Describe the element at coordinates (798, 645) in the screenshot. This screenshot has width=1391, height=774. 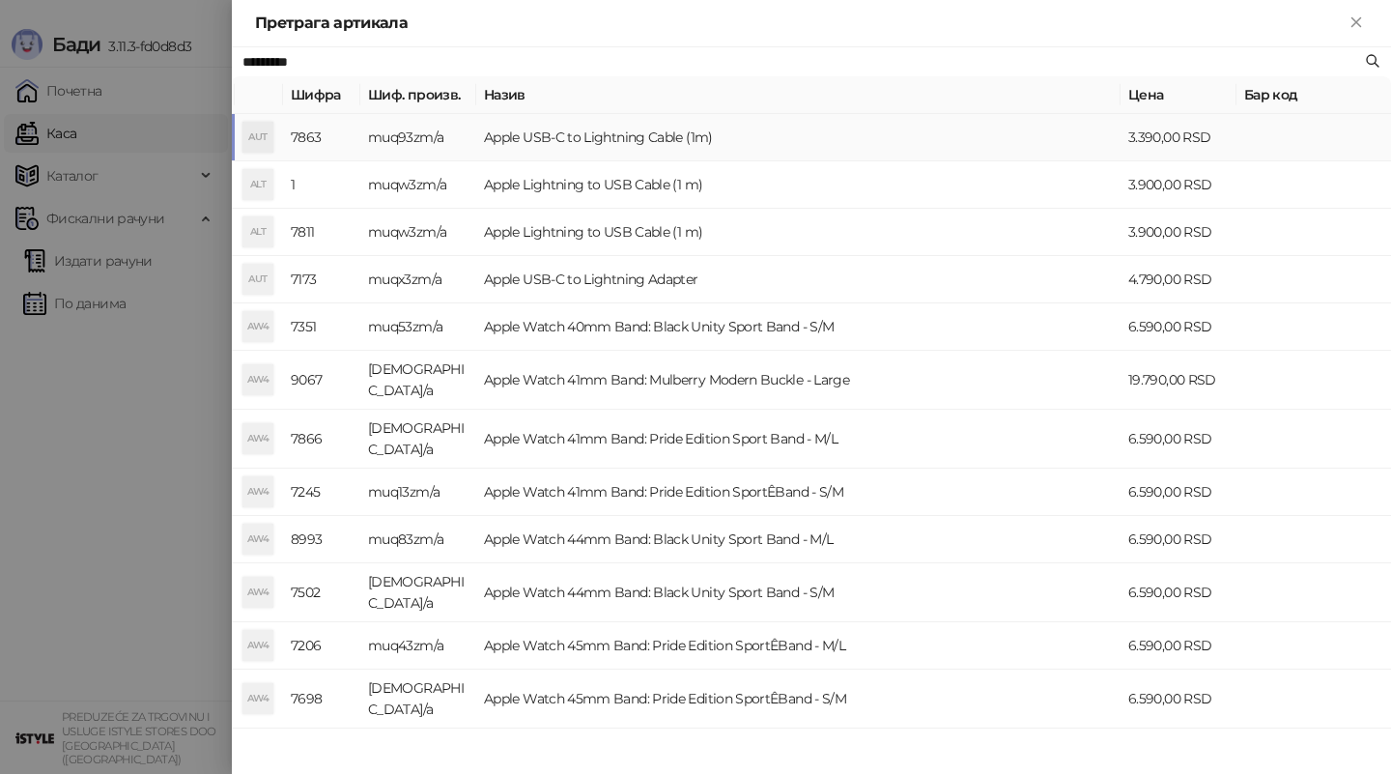
I see `td: Apple Watch 45mm Band: Pride Edition SportÊBand - M/L` at that location.